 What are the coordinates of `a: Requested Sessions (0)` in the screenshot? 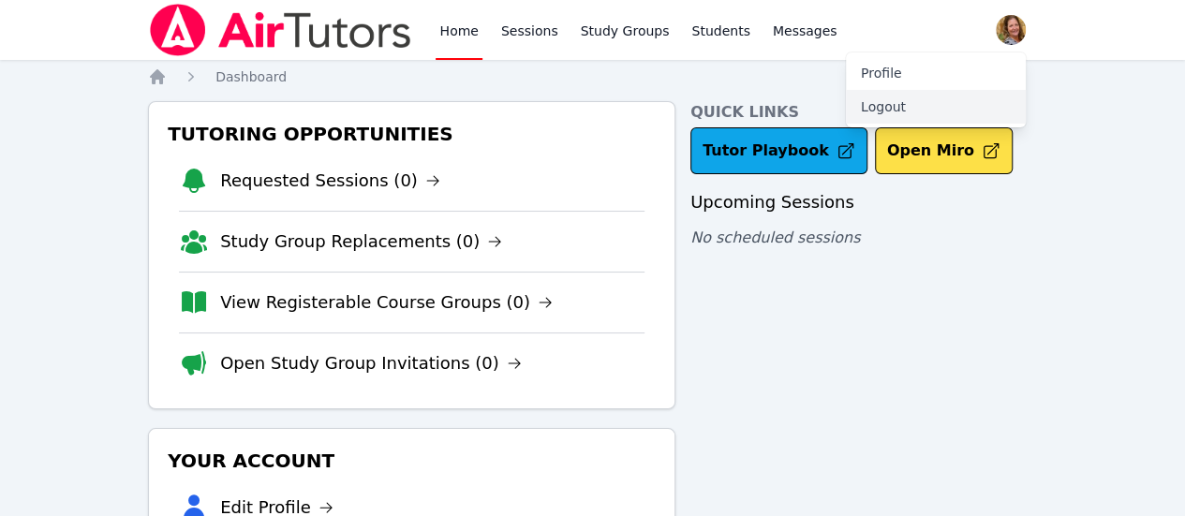 It's located at (330, 181).